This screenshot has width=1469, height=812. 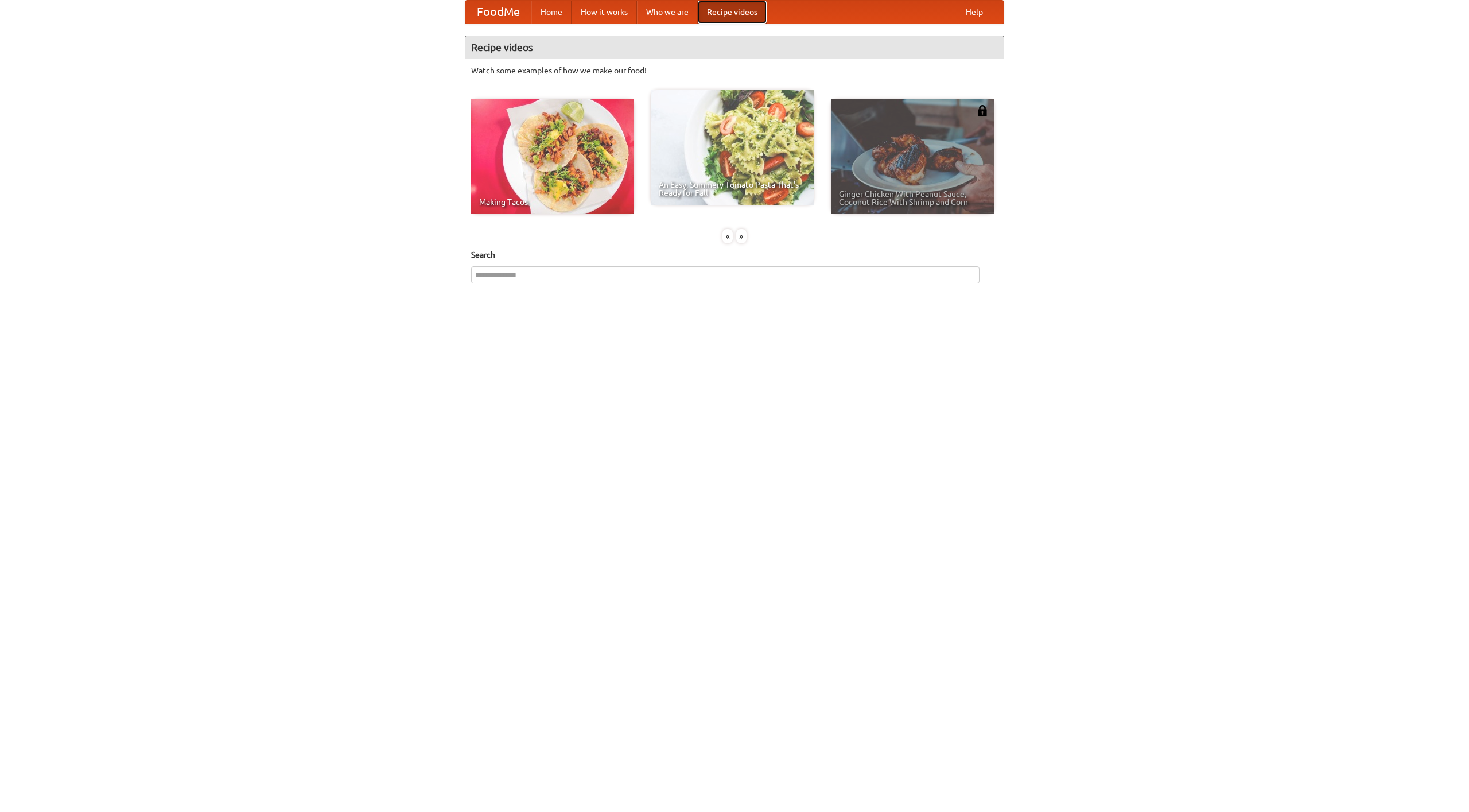 I want to click on a: Help, so click(x=975, y=12).